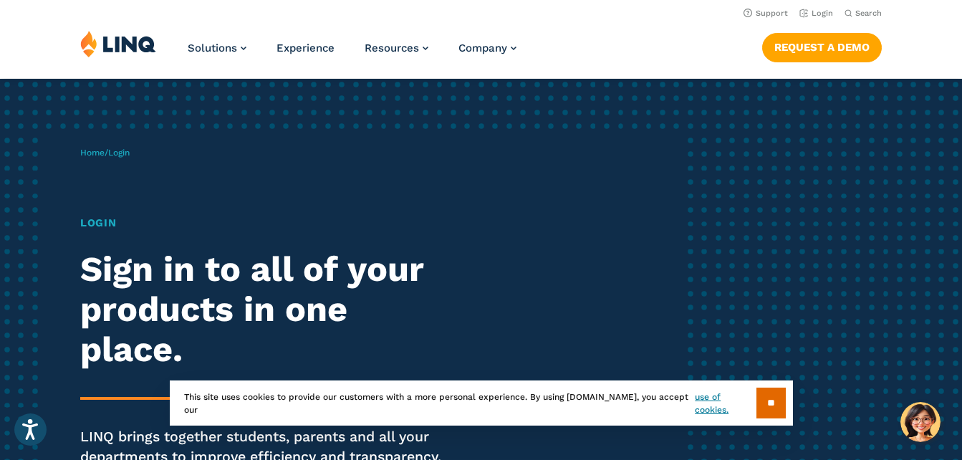 This screenshot has height=460, width=962. What do you see at coordinates (217, 48) in the screenshot?
I see `a: Solutions` at bounding box center [217, 48].